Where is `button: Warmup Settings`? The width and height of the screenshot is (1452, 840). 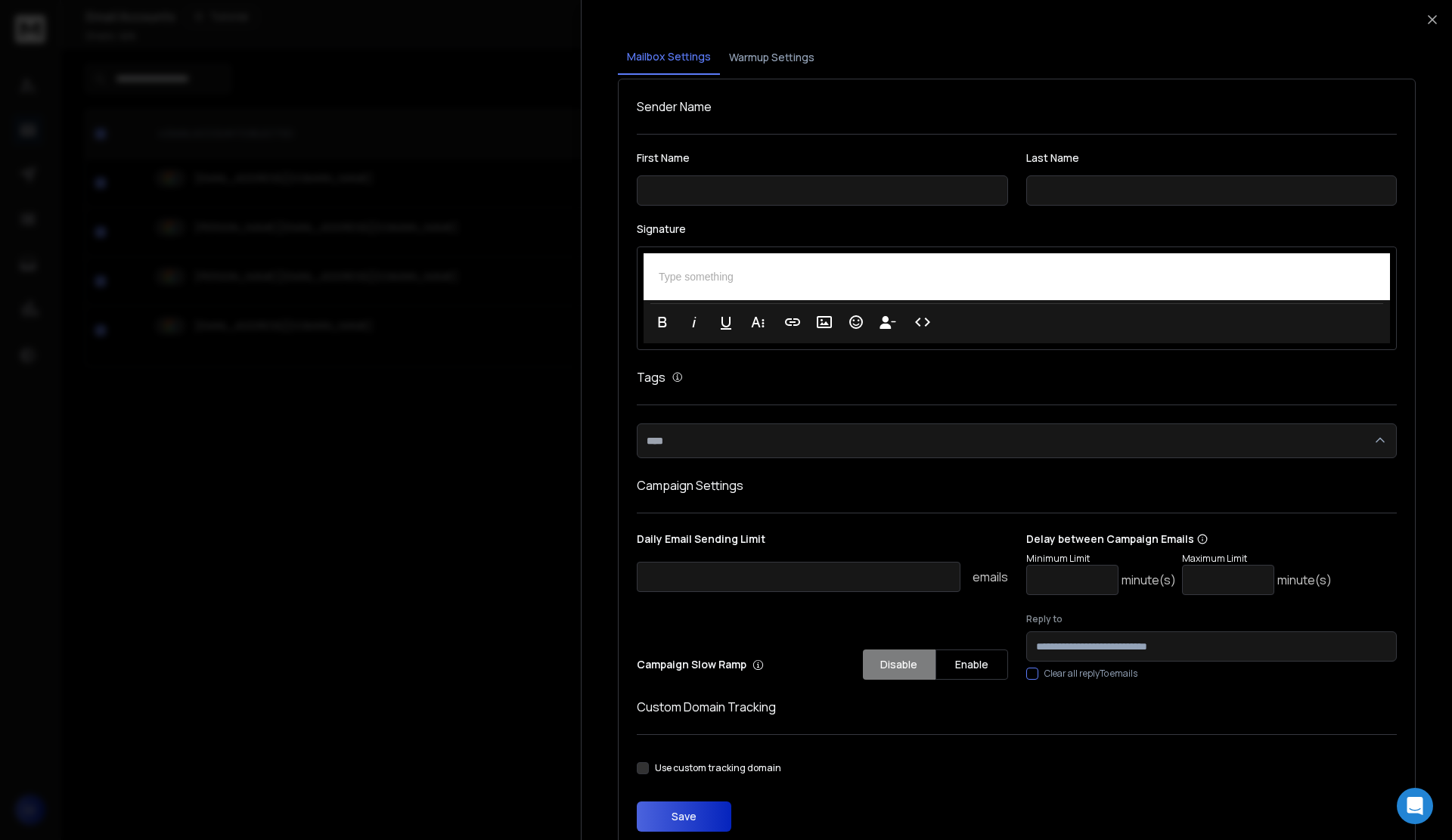
button: Warmup Settings is located at coordinates (771, 58).